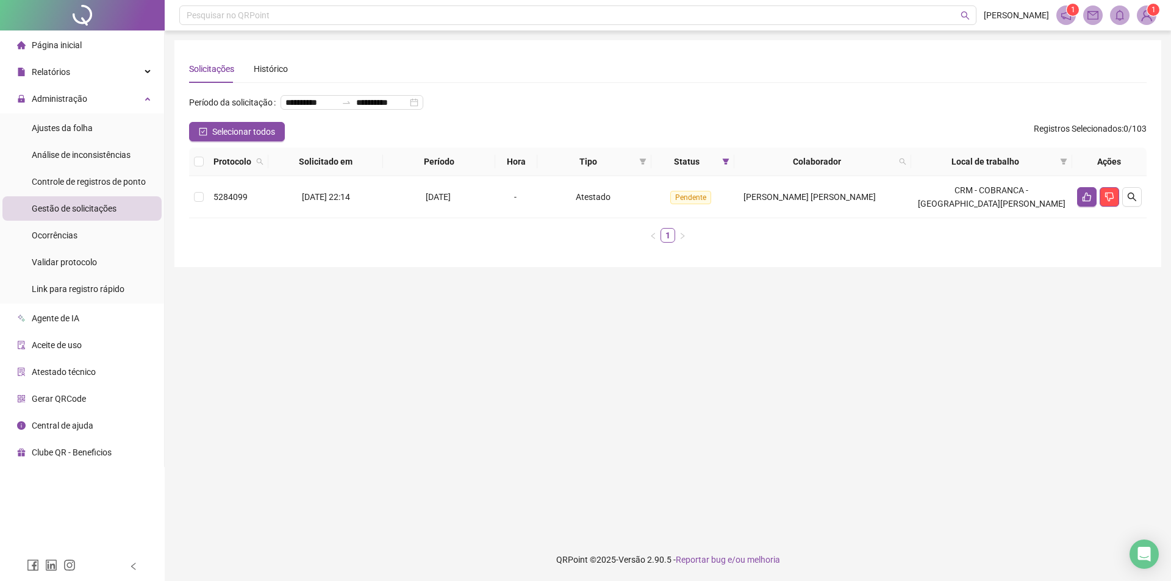 Image resolution: width=1171 pixels, height=581 pixels. Describe the element at coordinates (71, 453) in the screenshot. I see `span: Clube QR - Beneficios` at that location.